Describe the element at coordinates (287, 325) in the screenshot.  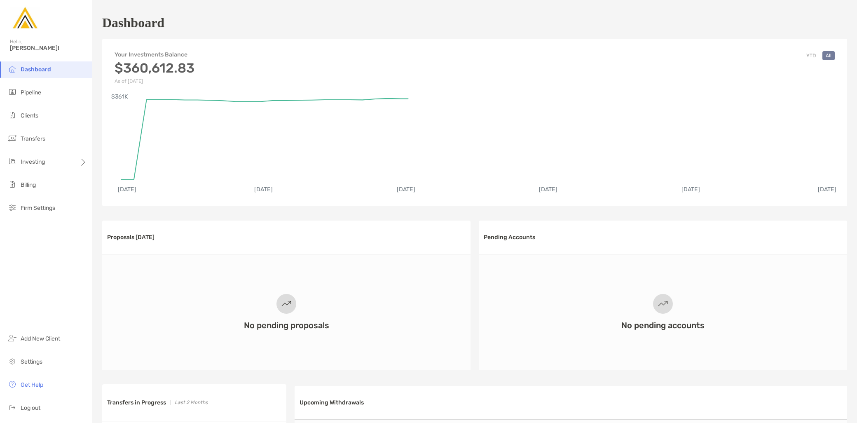
I see `h3: No pending proposals` at that location.